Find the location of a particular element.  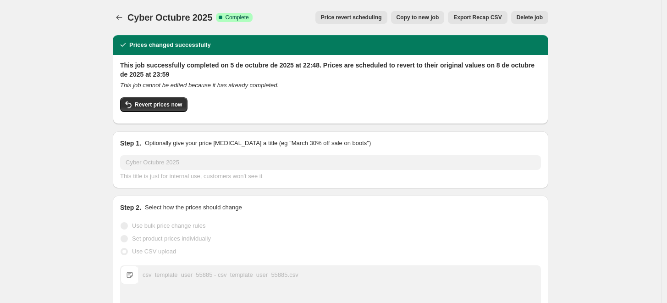

span: Use bulk price change rules is located at coordinates (169, 225).